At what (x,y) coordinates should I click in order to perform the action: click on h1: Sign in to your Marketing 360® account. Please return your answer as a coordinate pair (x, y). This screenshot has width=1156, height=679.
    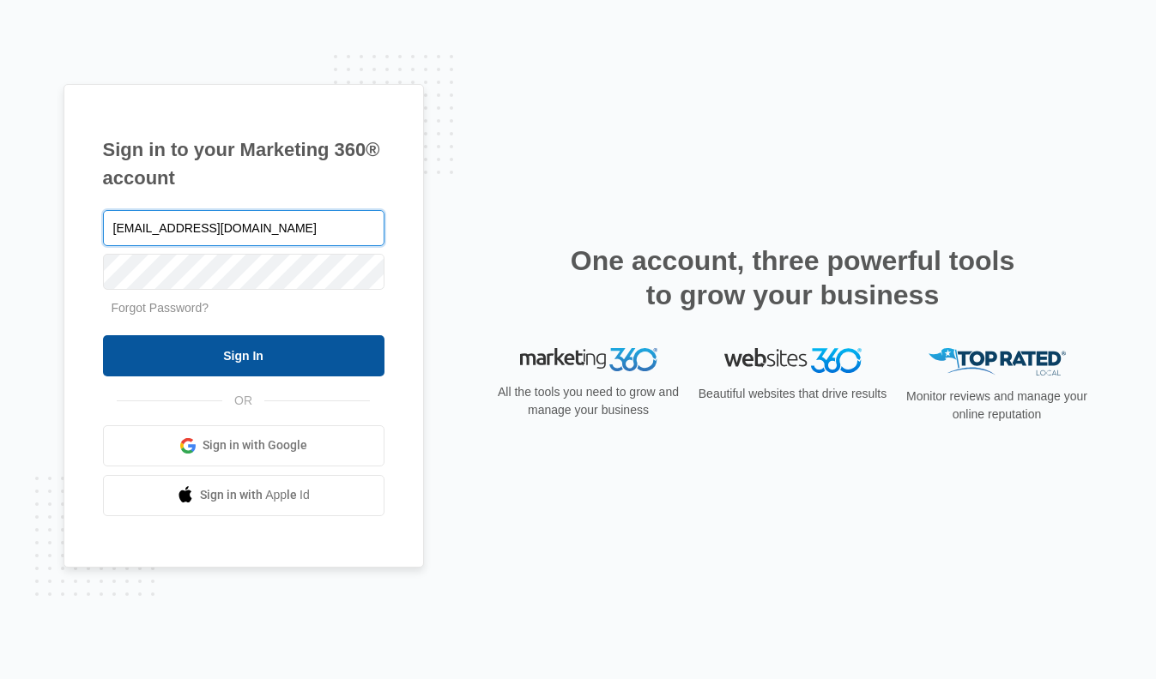
    Looking at the image, I should click on (244, 164).